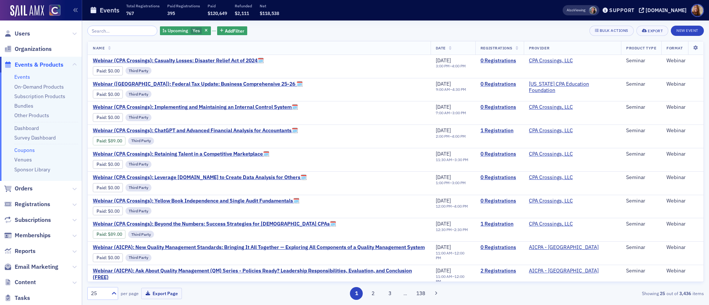  I want to click on span: 395, so click(171, 13).